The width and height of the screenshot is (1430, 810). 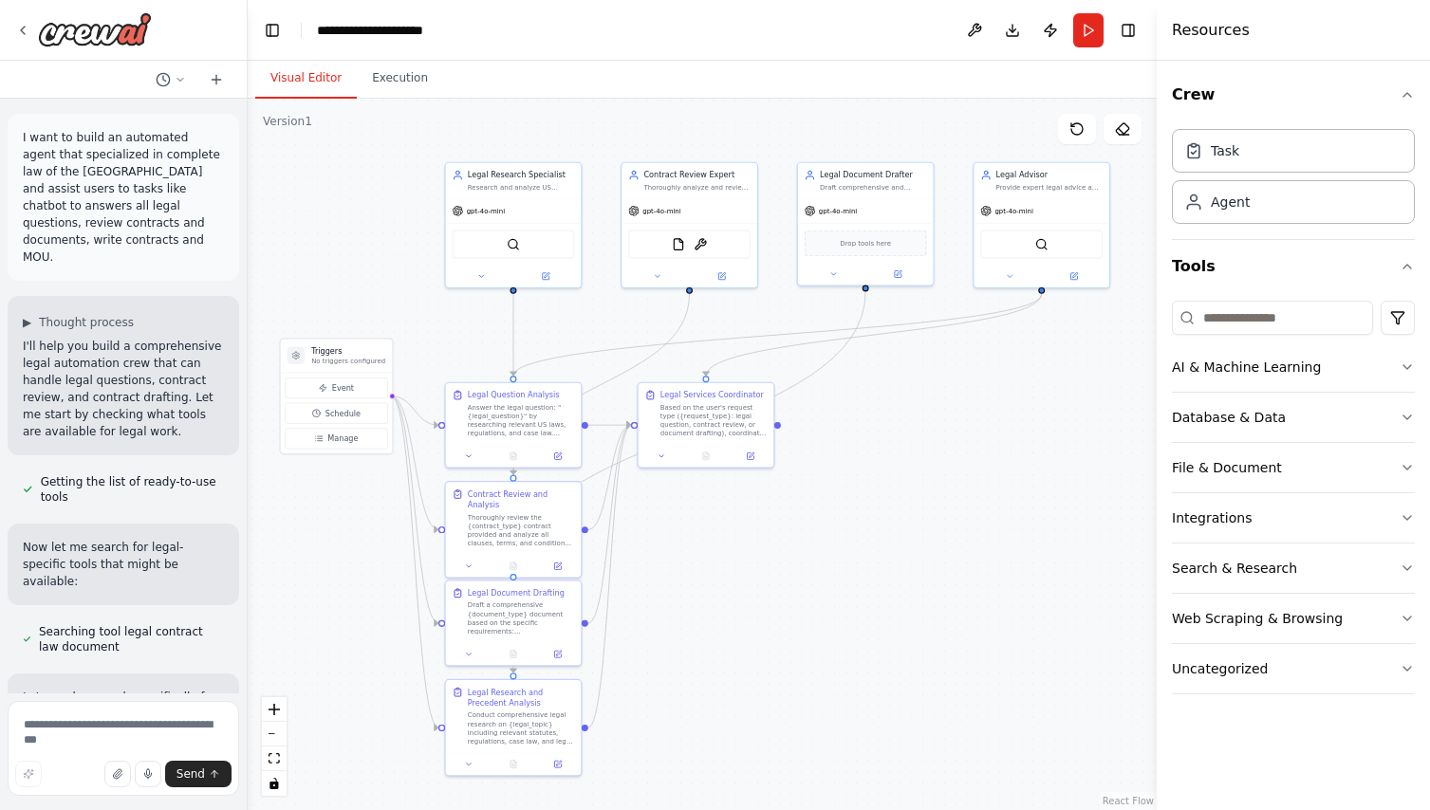 I want to click on div: React Flow controls, so click(x=274, y=747).